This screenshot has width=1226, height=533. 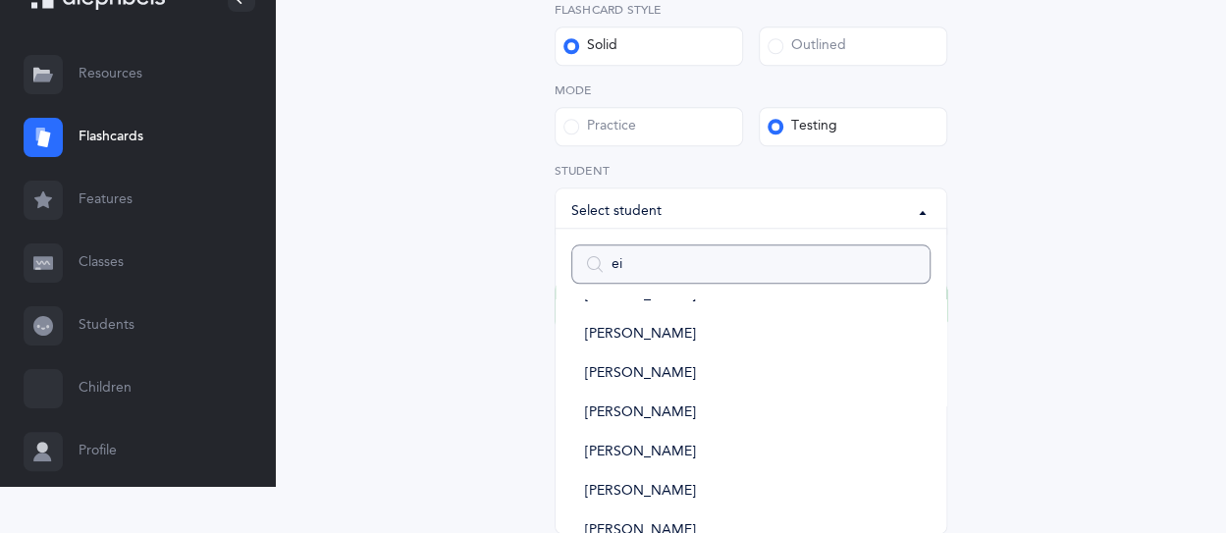 I want to click on div: Solid, so click(x=590, y=46).